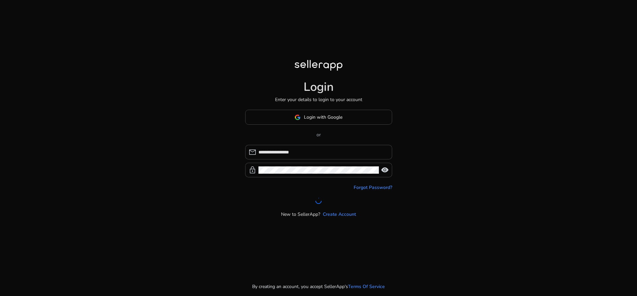 The height and width of the screenshot is (296, 637). What do you see at coordinates (318, 100) in the screenshot?
I see `p: Enter your details to login to your account` at bounding box center [318, 100].